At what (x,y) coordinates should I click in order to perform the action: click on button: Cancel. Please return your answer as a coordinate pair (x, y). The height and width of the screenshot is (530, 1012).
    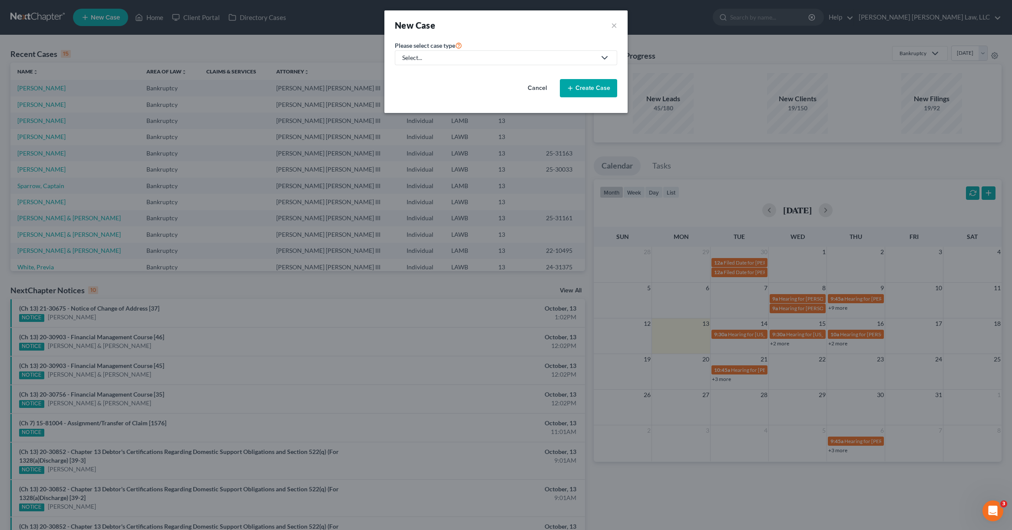
    Looking at the image, I should click on (537, 88).